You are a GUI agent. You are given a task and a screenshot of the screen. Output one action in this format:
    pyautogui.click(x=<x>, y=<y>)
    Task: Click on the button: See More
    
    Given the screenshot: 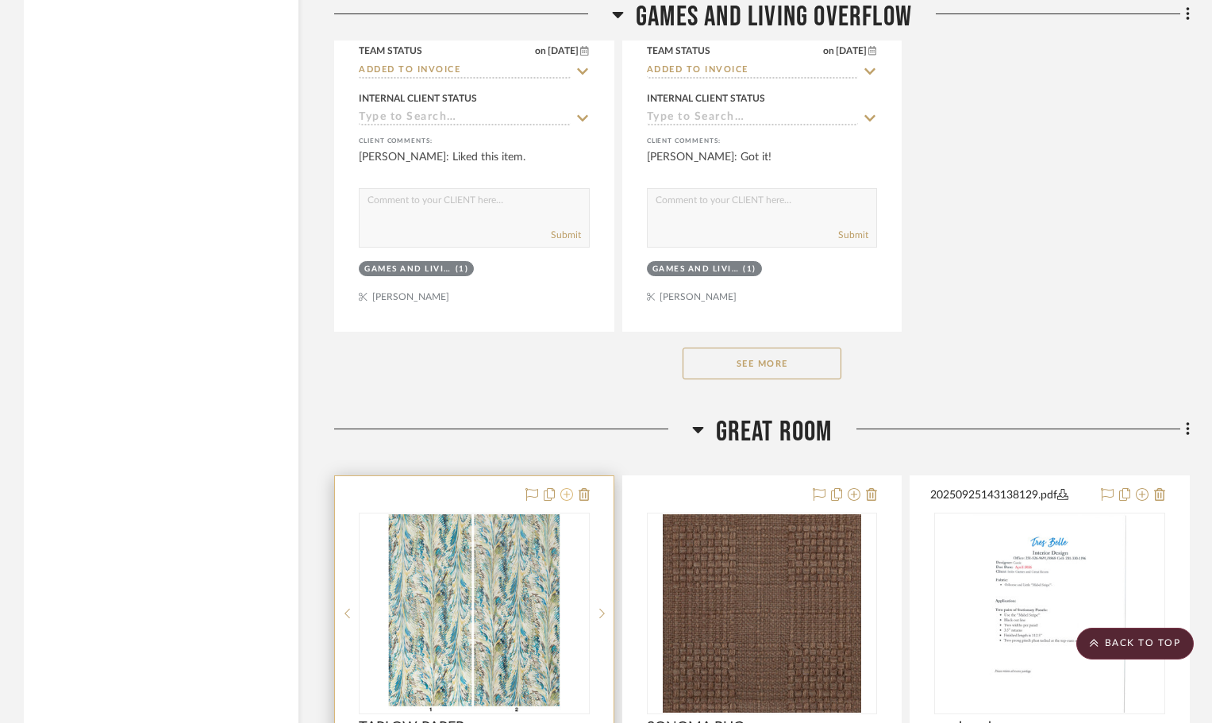 What is the action you would take?
    pyautogui.click(x=762, y=364)
    